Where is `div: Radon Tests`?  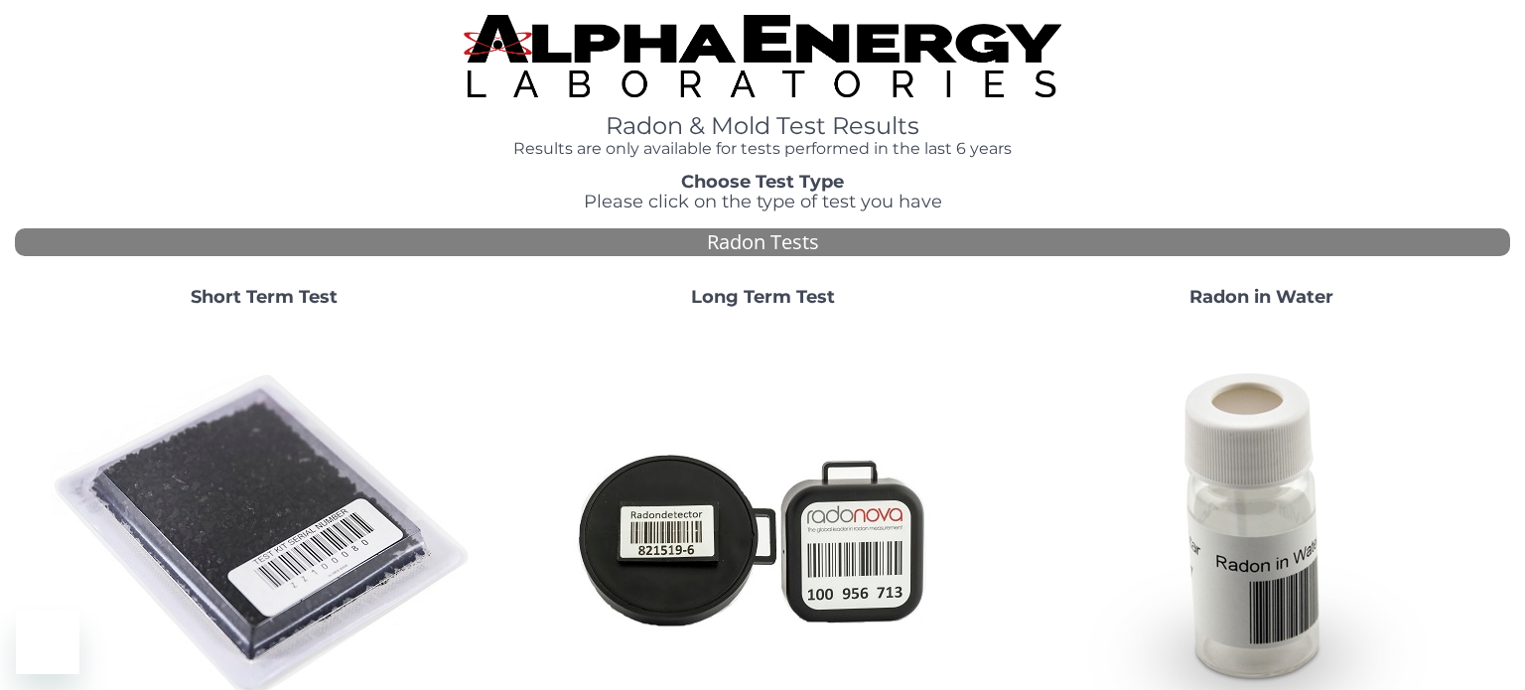
div: Radon Tests is located at coordinates (762, 242).